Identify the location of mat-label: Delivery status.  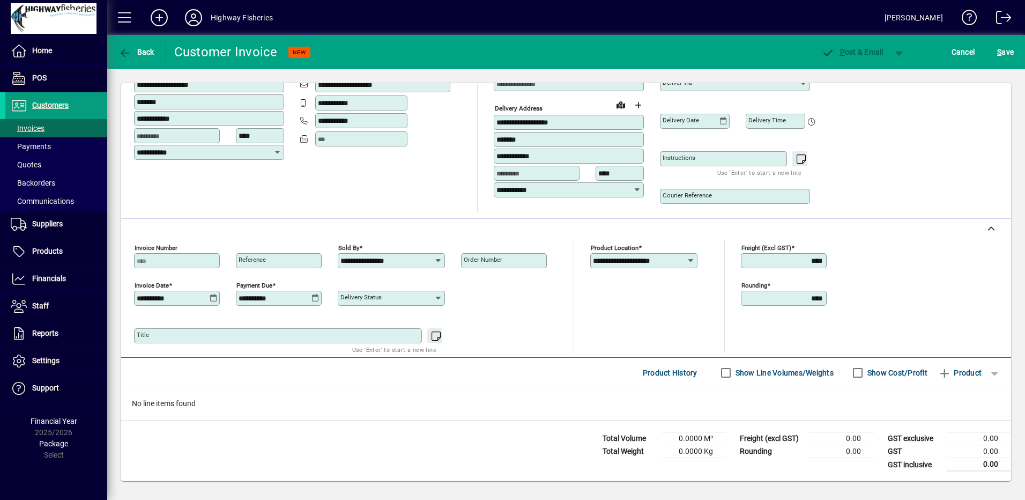
(361, 297).